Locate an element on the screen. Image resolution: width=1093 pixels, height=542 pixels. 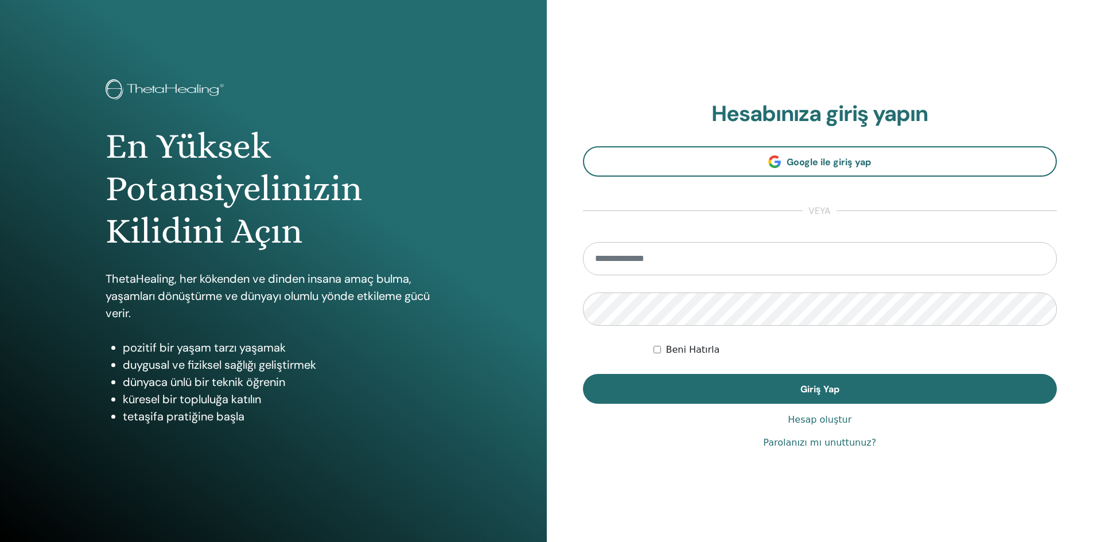
a: Hesap oluştur is located at coordinates (819, 420).